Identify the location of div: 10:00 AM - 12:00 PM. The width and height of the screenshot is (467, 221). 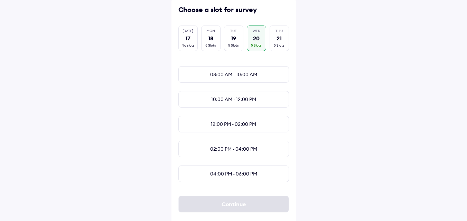
(234, 99).